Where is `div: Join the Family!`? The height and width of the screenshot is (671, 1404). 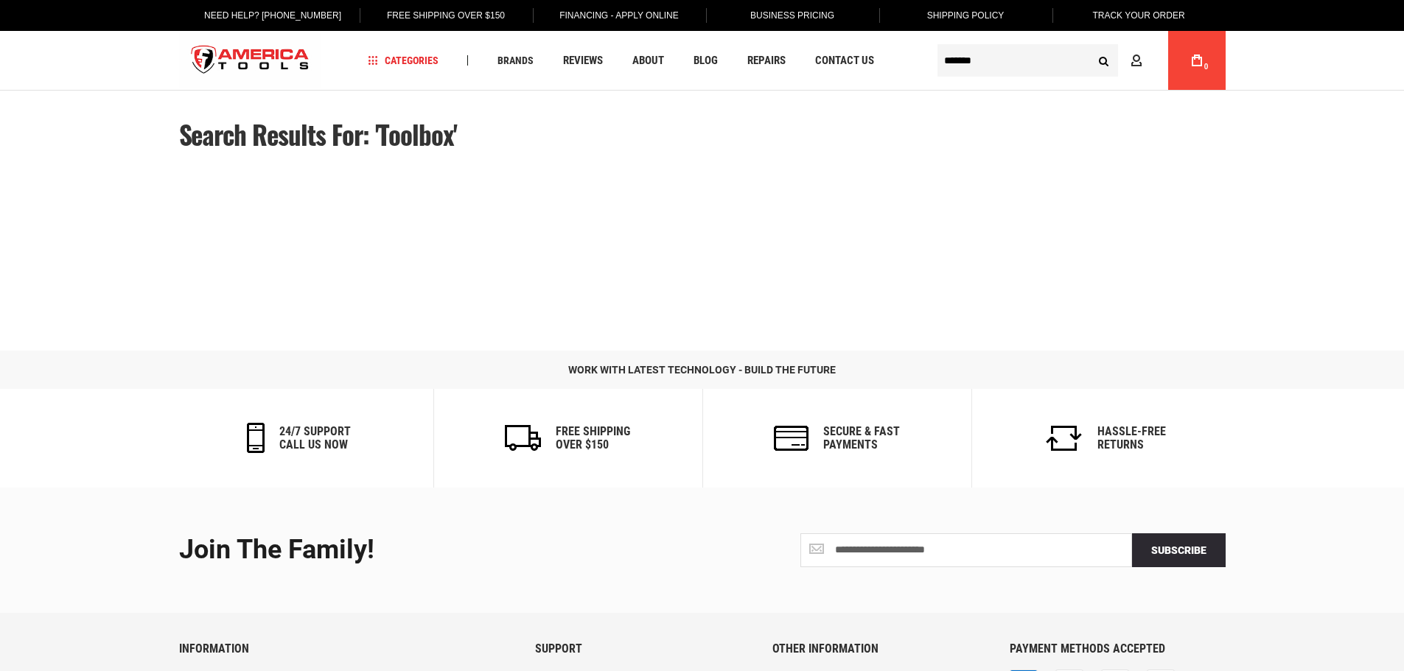 div: Join the Family! is located at coordinates (435, 550).